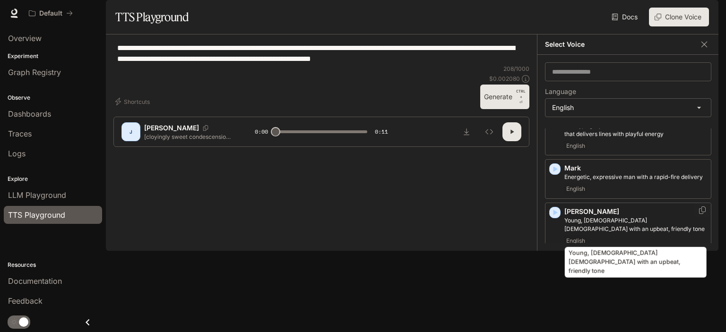  I want to click on p: Young, British female with an upbeat, friendly tone, so click(636, 225).